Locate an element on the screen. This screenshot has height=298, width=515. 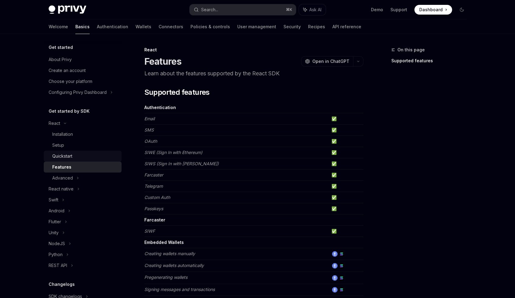
h5: Get started by SDK is located at coordinates (69, 111).